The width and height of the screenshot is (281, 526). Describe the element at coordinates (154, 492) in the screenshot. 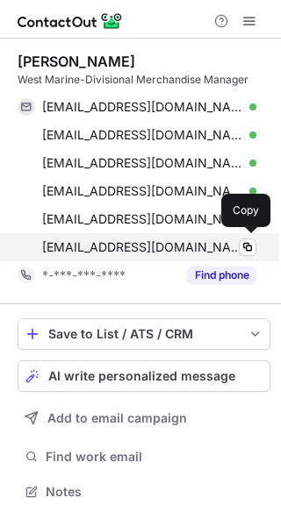

I see `span: Notes` at that location.